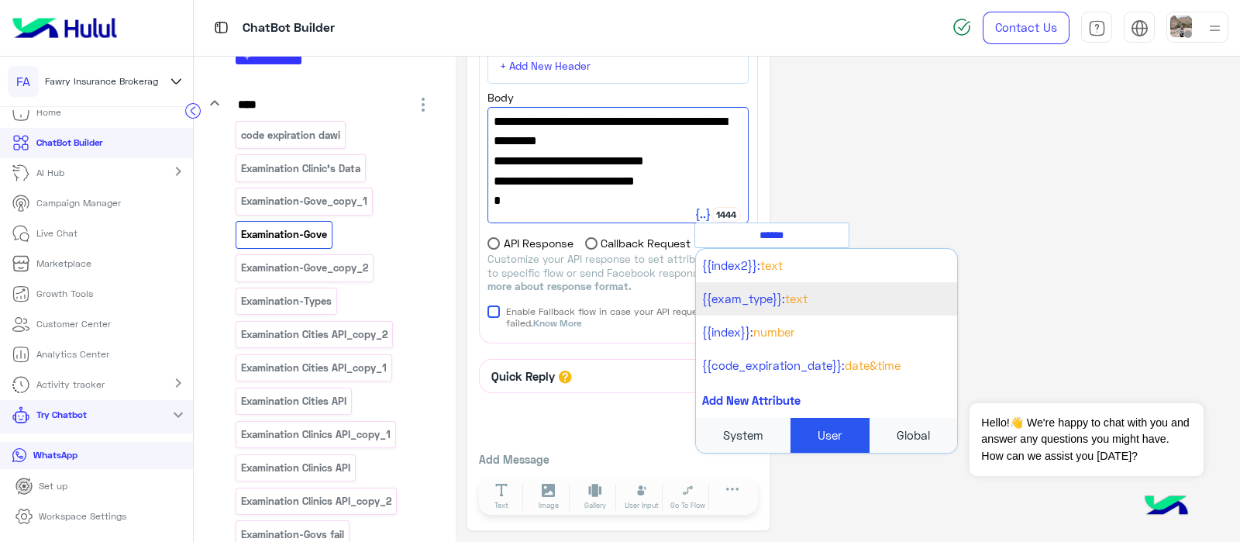  Describe the element at coordinates (178, 415) in the screenshot. I see `mat-icon: expand_more` at that location.